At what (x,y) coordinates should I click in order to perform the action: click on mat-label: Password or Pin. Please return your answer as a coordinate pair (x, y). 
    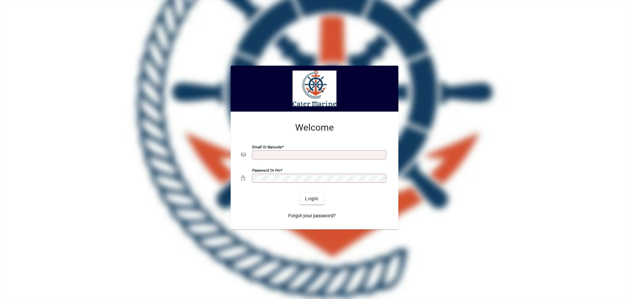
    Looking at the image, I should click on (266, 170).